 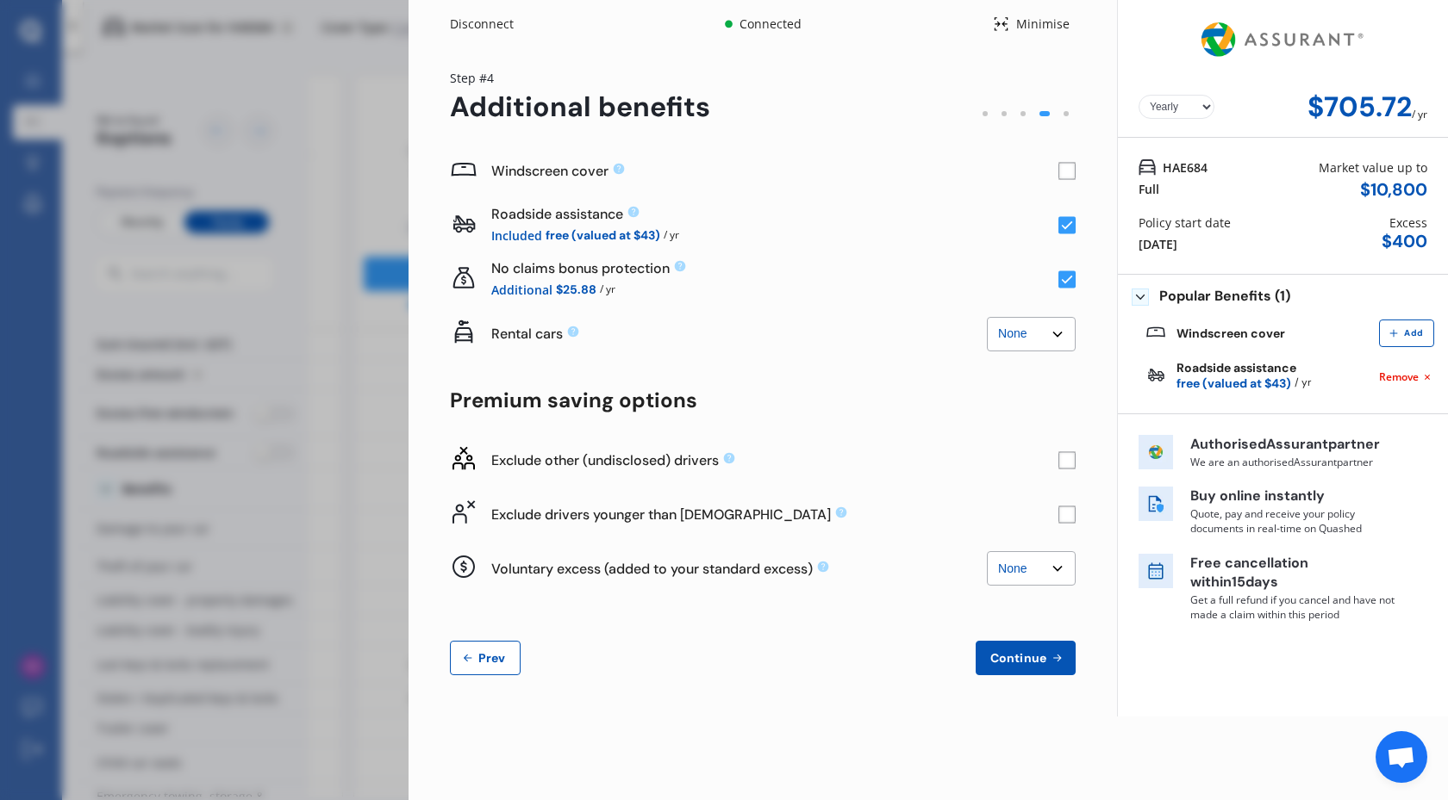 What do you see at coordinates (1149, 189) in the screenshot?
I see `div: Full` at bounding box center [1149, 189].